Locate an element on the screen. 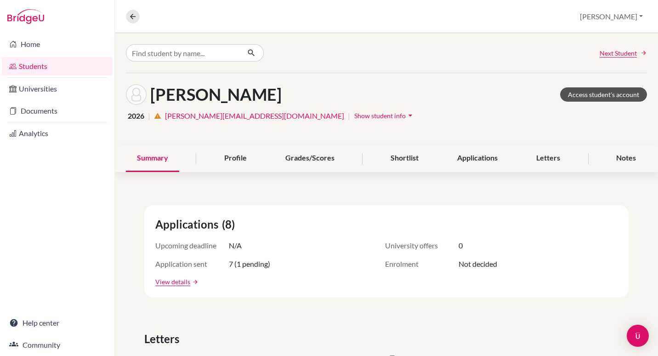 Image resolution: width=658 pixels, height=356 pixels. i: arrow_drop_down is located at coordinates (410, 115).